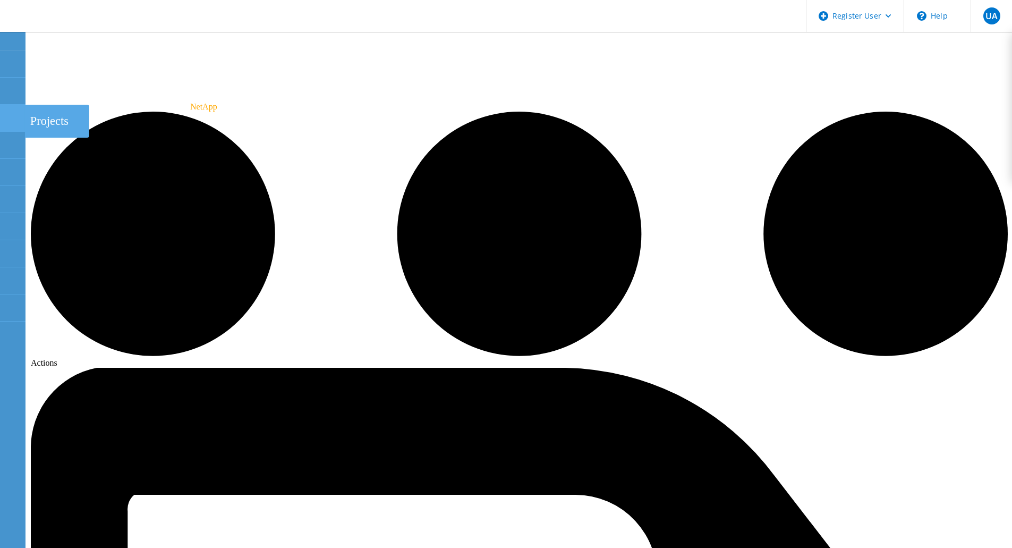 The height and width of the screenshot is (548, 1012). Describe the element at coordinates (67, 25) in the screenshot. I see `a: Live Optics Dashboard` at that location.